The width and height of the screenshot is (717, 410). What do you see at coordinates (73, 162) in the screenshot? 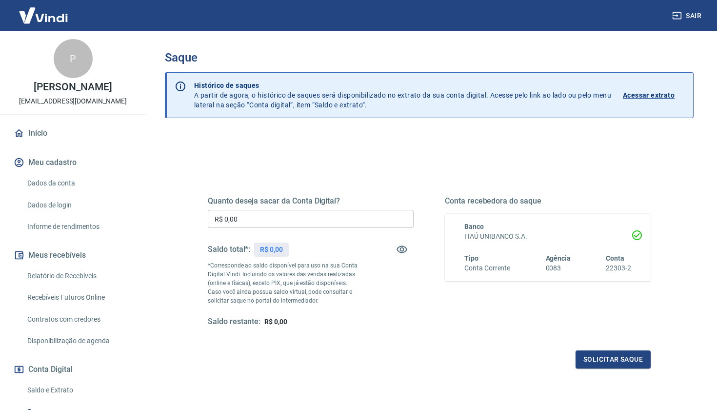
I see `button: Meu cadastro` at bounding box center [73, 162].